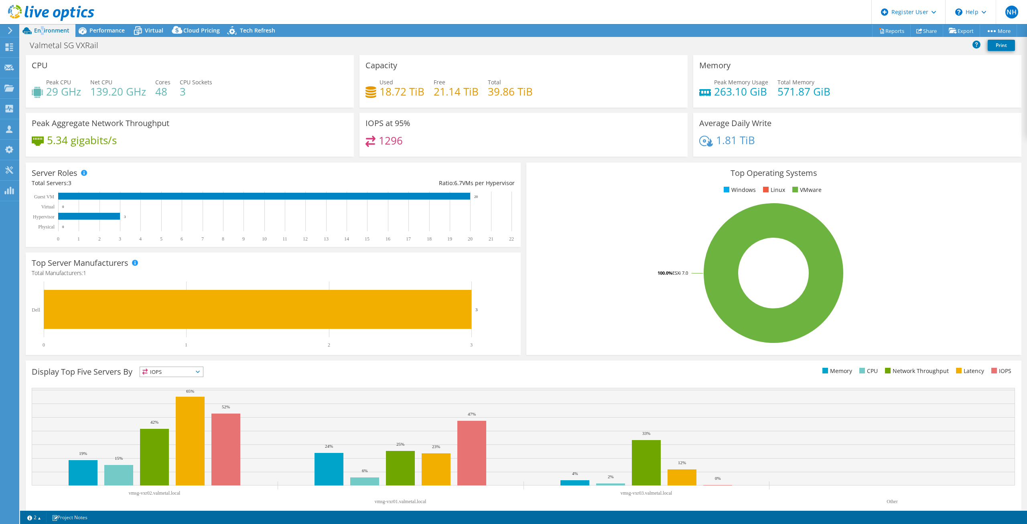  What do you see at coordinates (203, 239) in the screenshot?
I see `text: 7` at bounding box center [203, 239].